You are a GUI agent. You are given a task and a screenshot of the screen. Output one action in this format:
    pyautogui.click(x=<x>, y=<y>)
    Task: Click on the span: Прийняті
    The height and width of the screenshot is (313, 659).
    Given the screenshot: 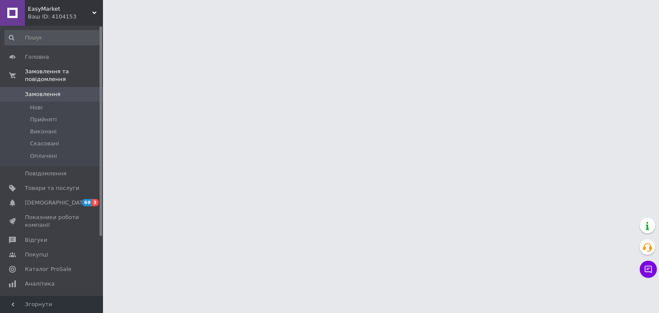 What is the action you would take?
    pyautogui.click(x=43, y=120)
    